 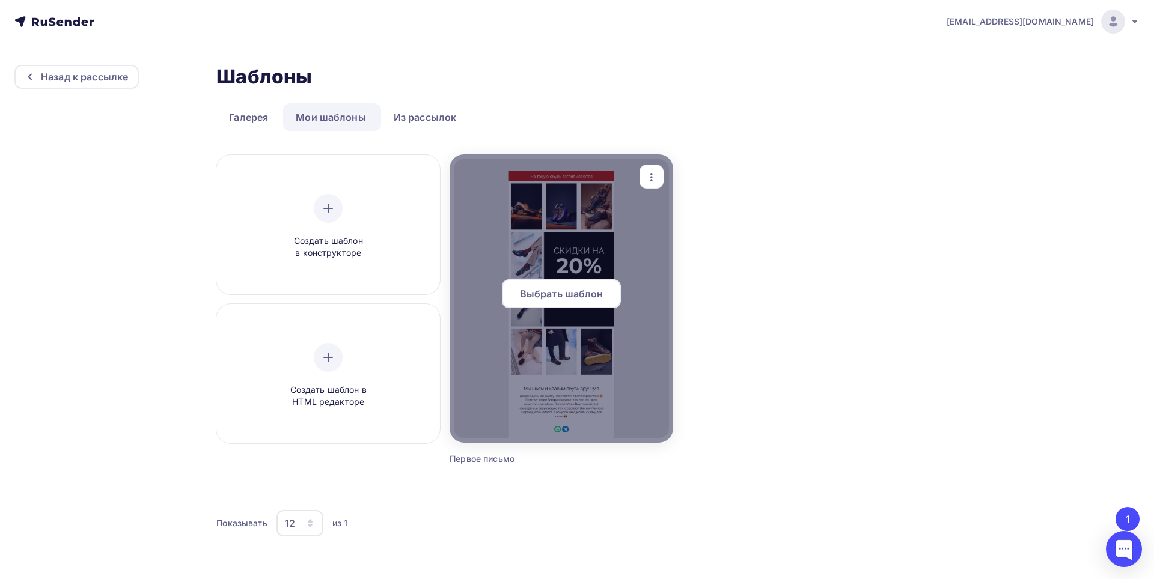 What do you see at coordinates (328, 247) in the screenshot?
I see `span: Создать шаблон в конструкторе` at bounding box center [328, 247].